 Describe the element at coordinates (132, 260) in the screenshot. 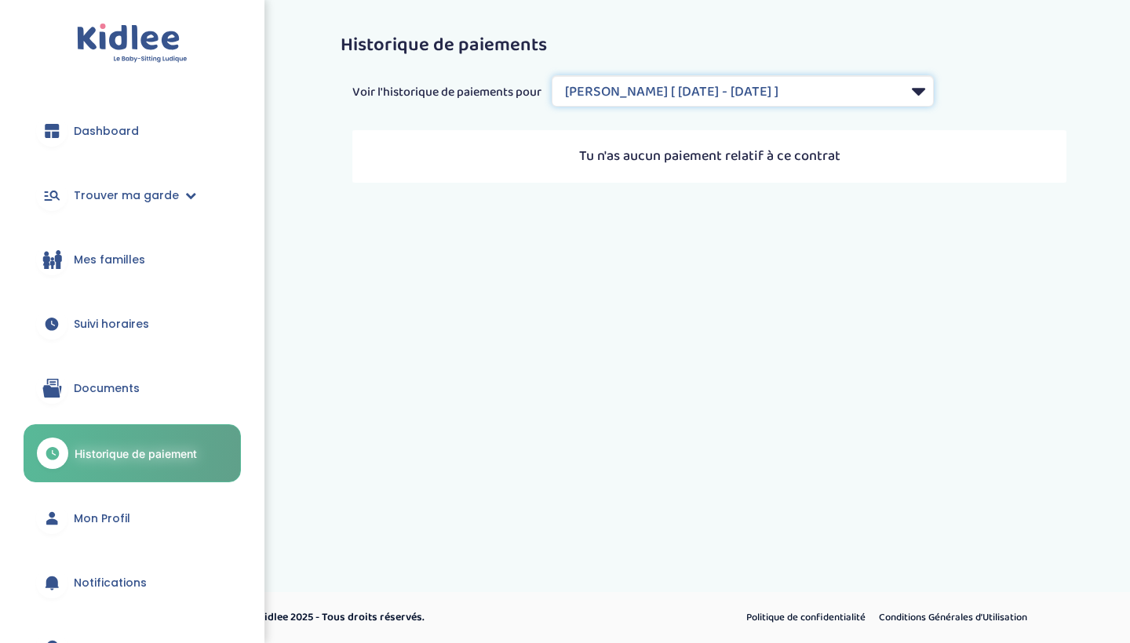

I see `a: Mes familles` at that location.